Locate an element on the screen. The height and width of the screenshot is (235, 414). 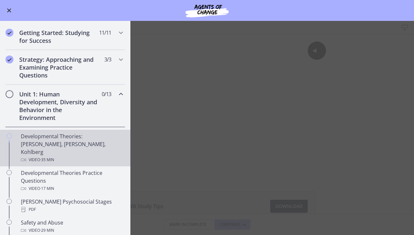
h2: Getting Started: Studying for Success is located at coordinates (59, 37).